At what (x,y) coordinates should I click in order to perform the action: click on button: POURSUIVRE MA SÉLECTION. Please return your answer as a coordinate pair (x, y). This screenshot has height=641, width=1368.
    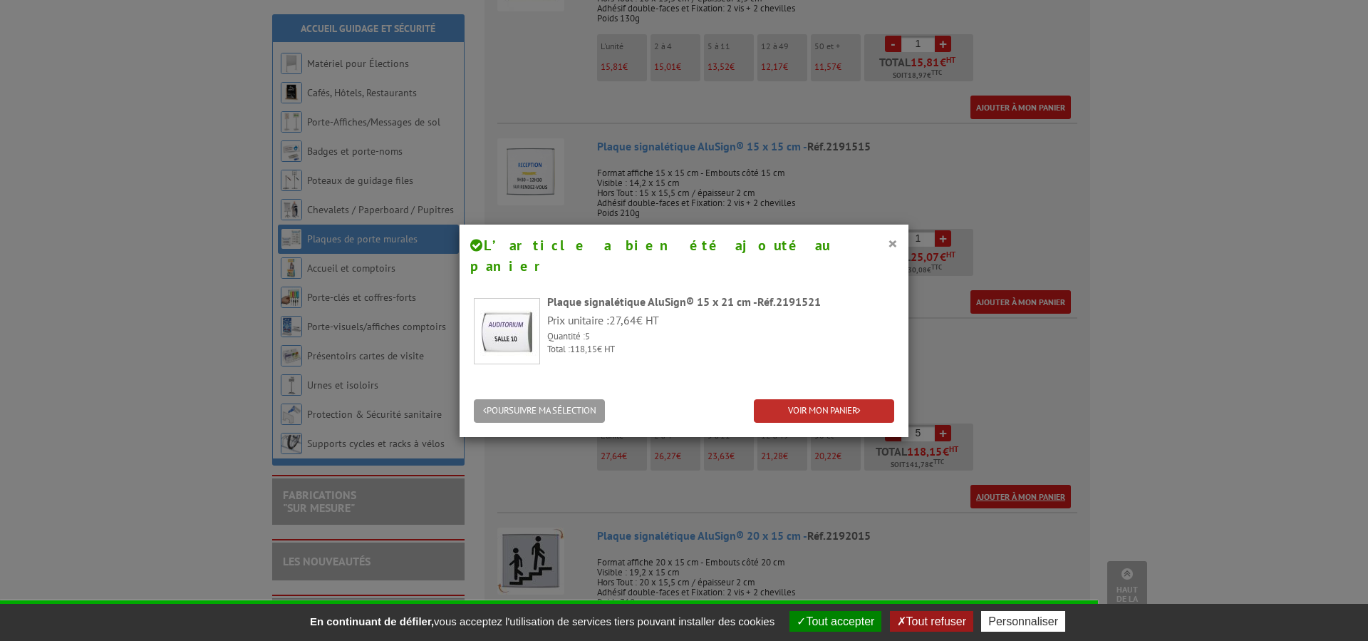
    Looking at the image, I should click on (539, 410).